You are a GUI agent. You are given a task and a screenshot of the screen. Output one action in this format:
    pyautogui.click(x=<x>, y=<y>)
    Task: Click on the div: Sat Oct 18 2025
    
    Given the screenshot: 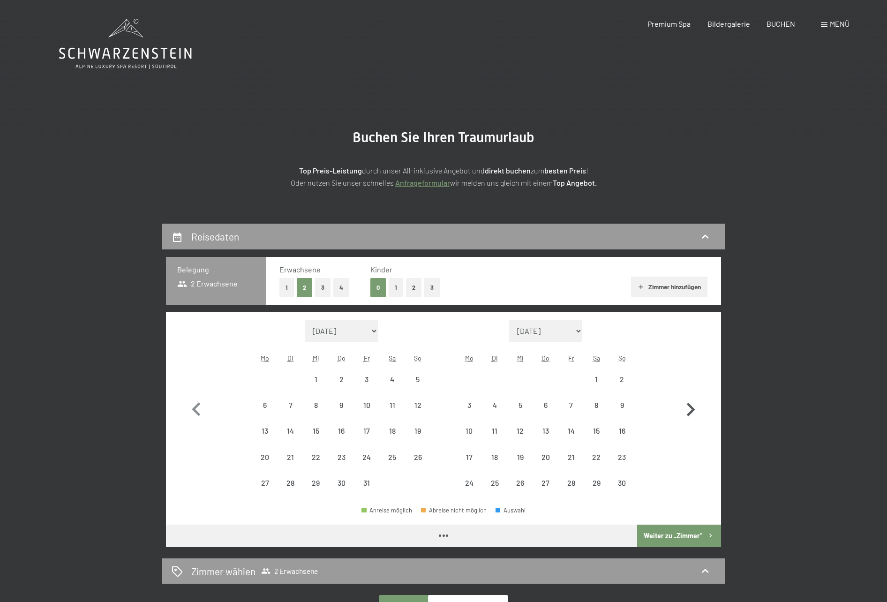 What is the action you would take?
    pyautogui.click(x=393, y=431)
    